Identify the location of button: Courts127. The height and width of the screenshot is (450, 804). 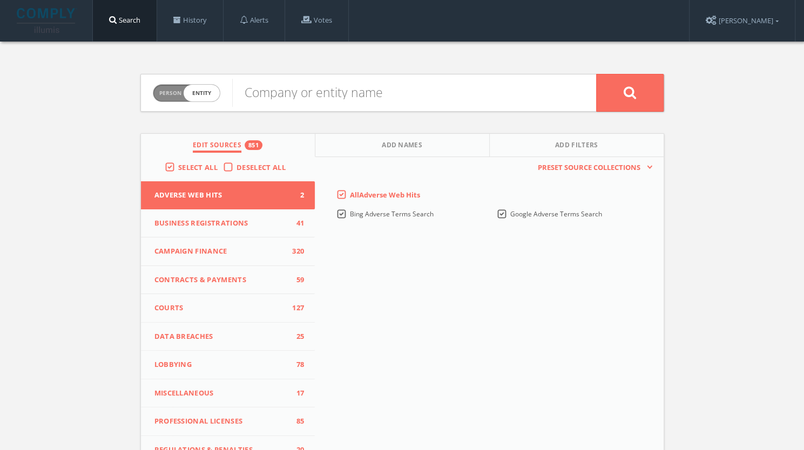
(228, 308).